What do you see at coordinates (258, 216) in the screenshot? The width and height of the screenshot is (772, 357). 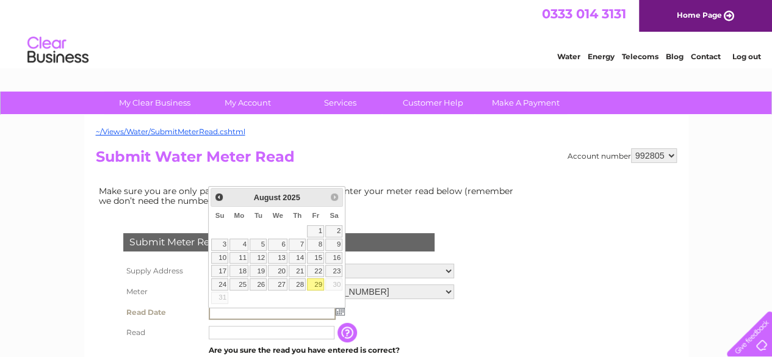 I see `span: Tuesday` at bounding box center [258, 216].